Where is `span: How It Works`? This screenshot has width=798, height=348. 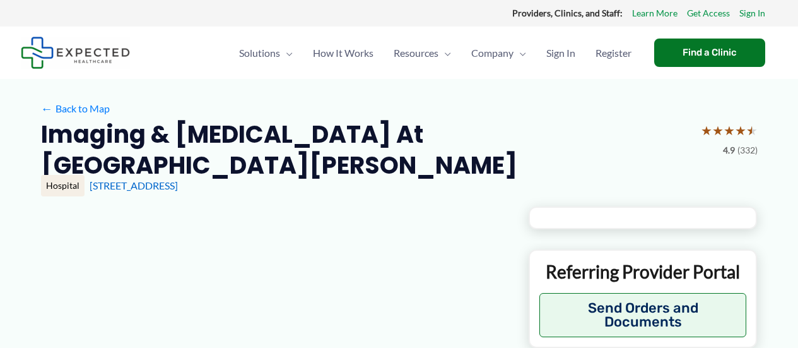
span: How It Works is located at coordinates (343, 53).